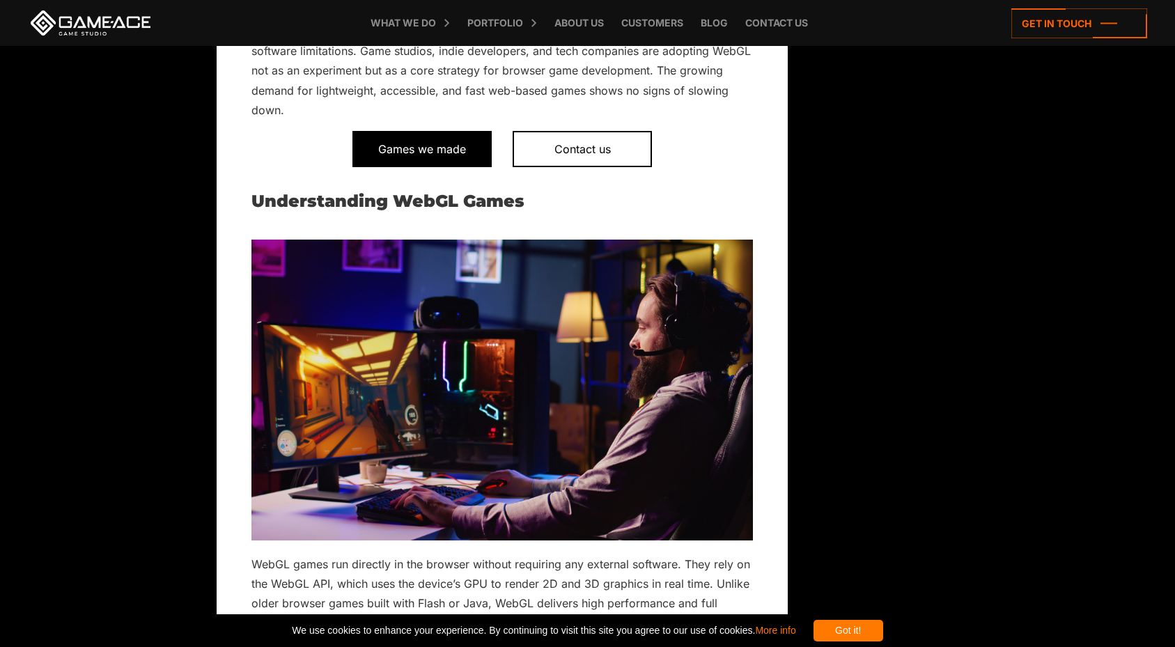 This screenshot has height=647, width=1175. I want to click on a: Games we made, so click(422, 149).